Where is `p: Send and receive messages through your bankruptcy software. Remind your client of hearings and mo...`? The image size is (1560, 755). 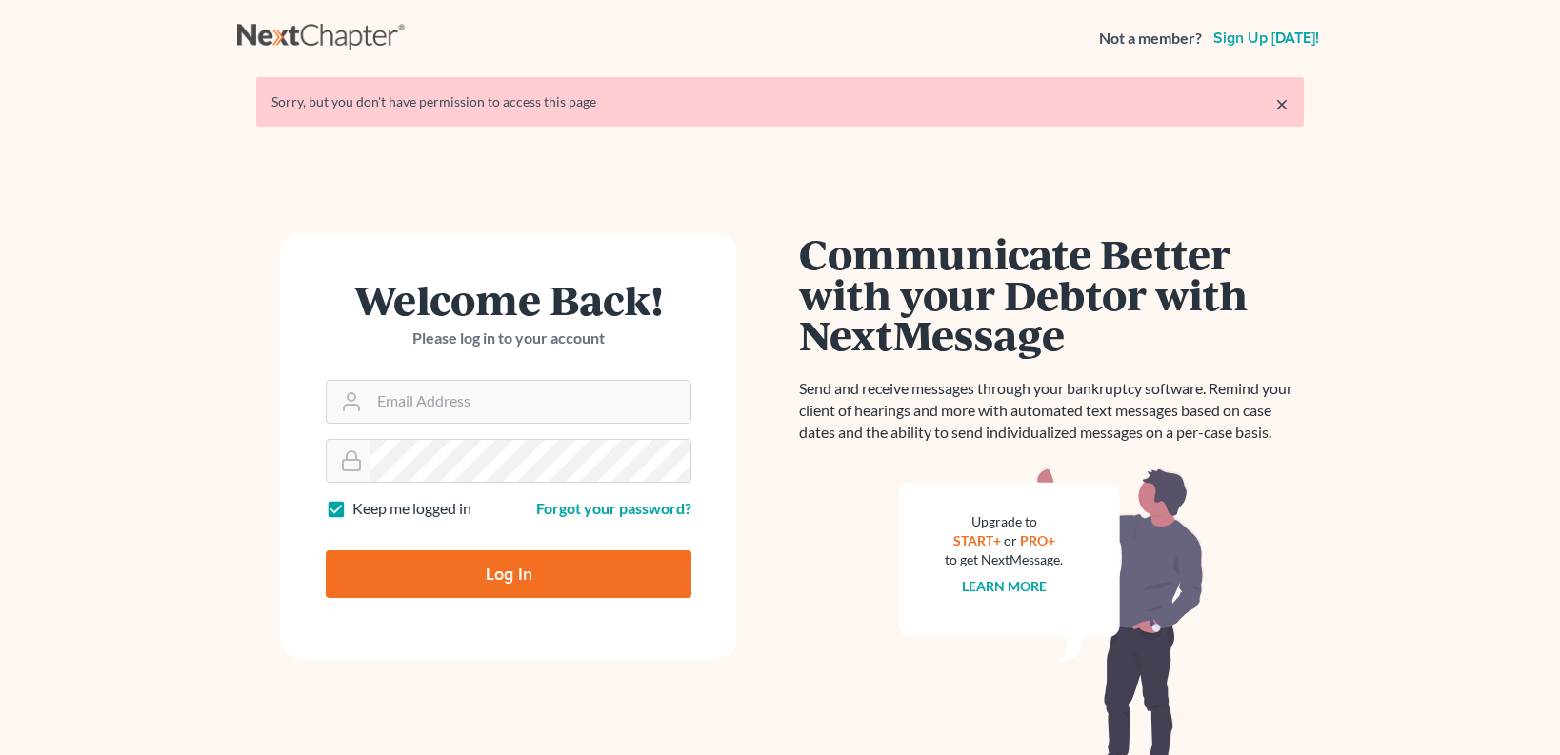 p: Send and receive messages through your bankruptcy software. Remind your client of hearings and mo... is located at coordinates (1051, 410).